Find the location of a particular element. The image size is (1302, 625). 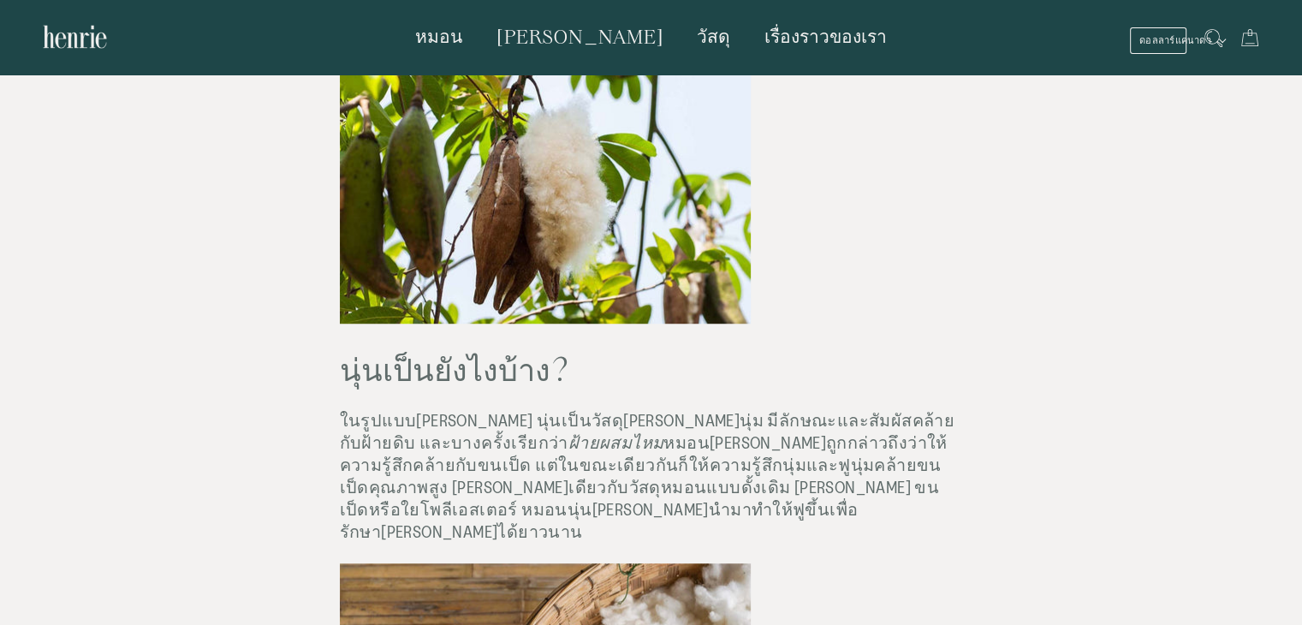

font: ฝ้ายผสมไหม is located at coordinates (616, 443).